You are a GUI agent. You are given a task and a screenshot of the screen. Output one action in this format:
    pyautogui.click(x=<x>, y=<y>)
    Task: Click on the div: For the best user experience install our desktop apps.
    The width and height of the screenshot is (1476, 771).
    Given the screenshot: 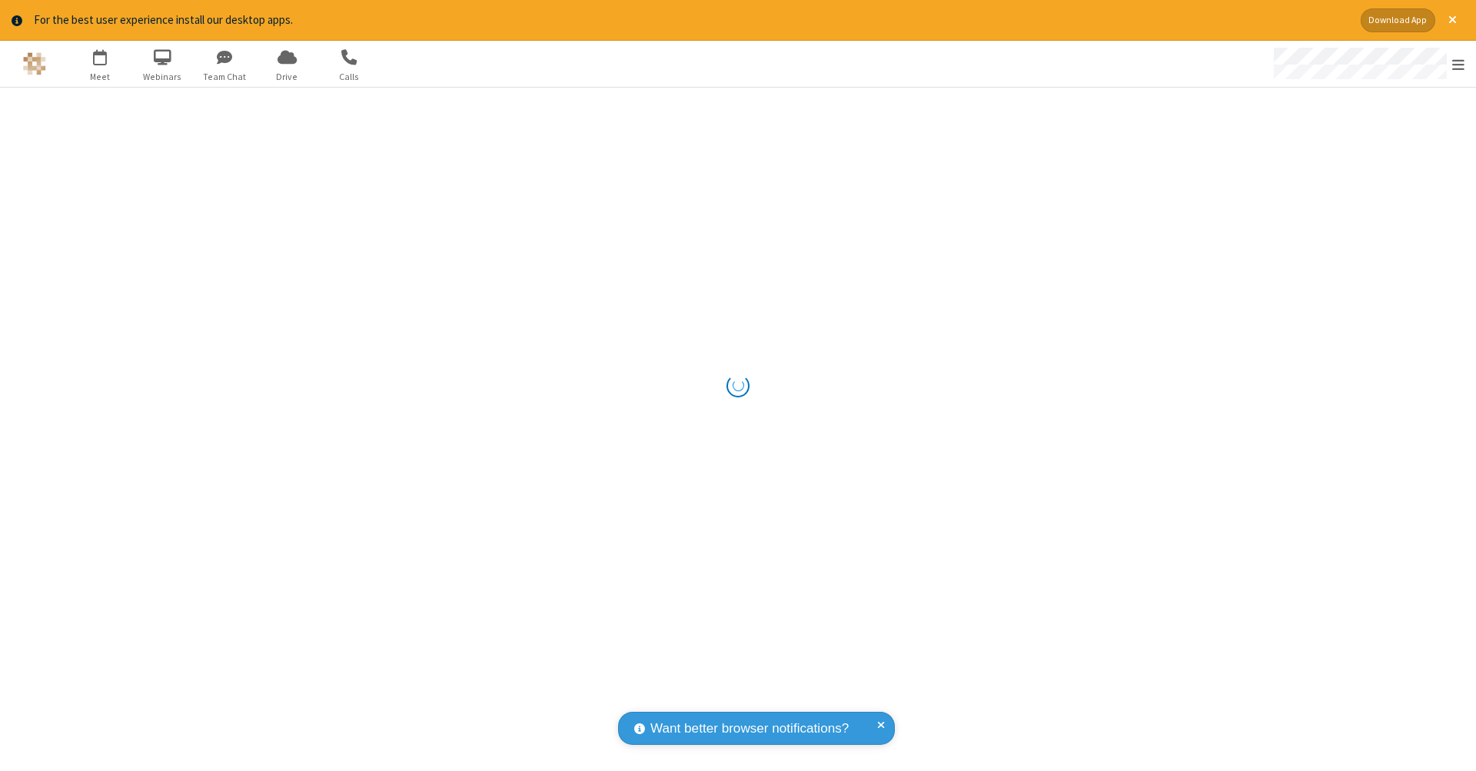 What is the action you would take?
    pyautogui.click(x=691, y=20)
    